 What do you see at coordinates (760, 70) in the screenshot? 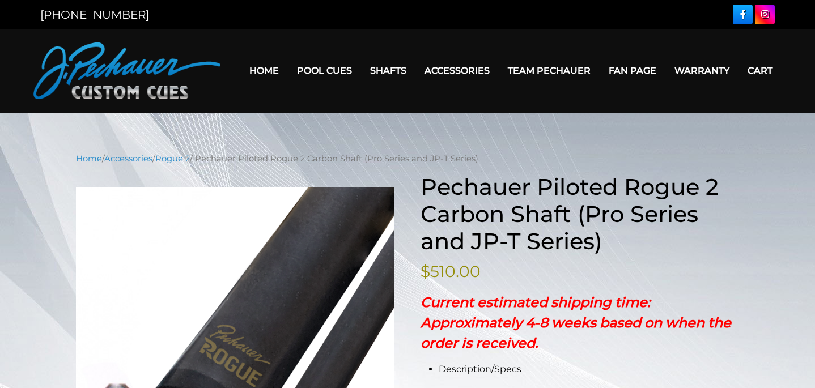
I see `a: Cart` at bounding box center [760, 70].